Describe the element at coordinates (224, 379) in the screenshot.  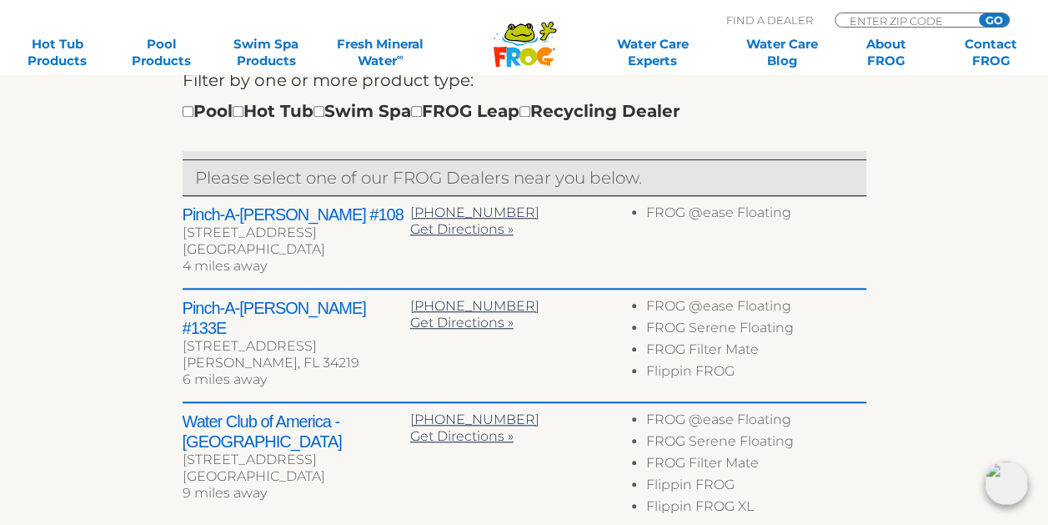
I see `span: 6 miles away` at that location.